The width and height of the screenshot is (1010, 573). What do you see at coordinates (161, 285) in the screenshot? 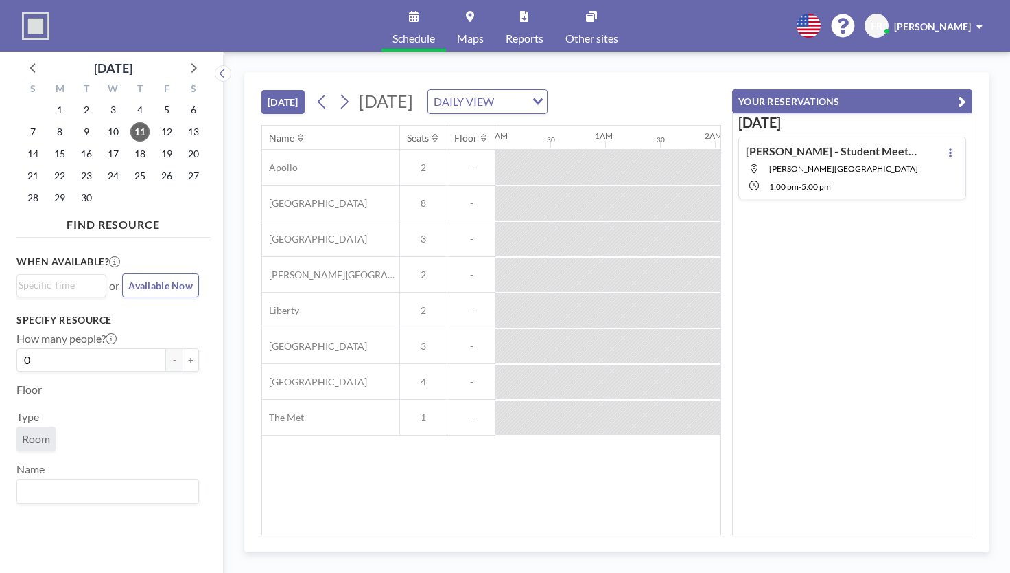
I see `button: Available Now` at bounding box center [161, 285].